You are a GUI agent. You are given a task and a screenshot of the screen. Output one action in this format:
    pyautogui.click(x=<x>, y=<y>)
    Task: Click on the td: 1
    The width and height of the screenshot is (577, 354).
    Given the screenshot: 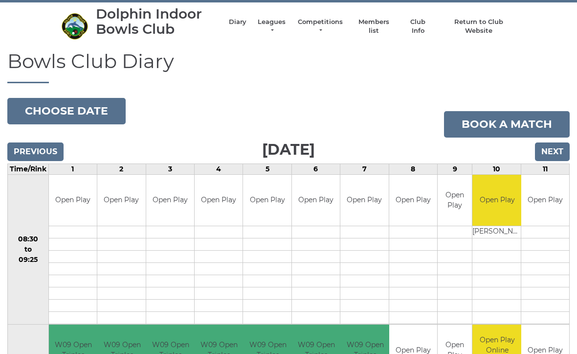 What is the action you would take?
    pyautogui.click(x=72, y=169)
    